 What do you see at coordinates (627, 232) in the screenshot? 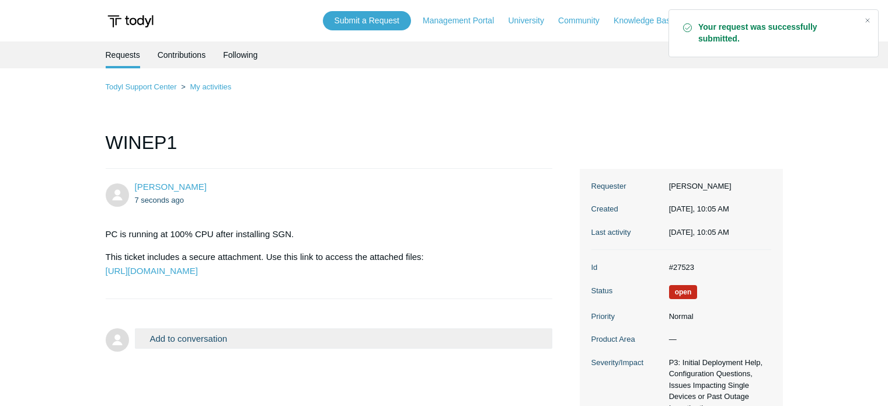
I see `dt: Last activity` at bounding box center [627, 232].